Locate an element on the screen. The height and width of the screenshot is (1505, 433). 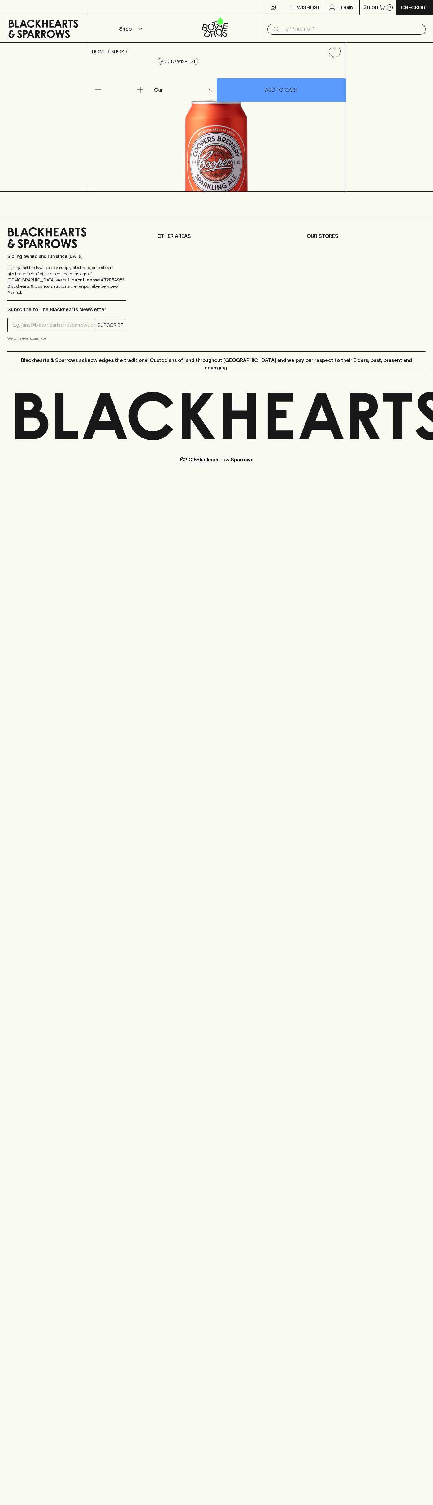
p: OTHER AREAS is located at coordinates (217, 236).